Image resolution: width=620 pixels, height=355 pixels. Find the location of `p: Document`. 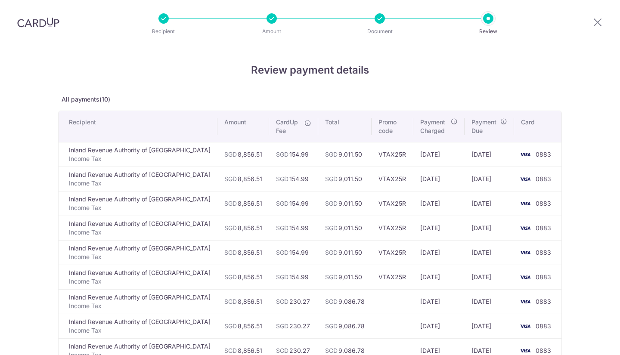

p: Document is located at coordinates (380, 31).